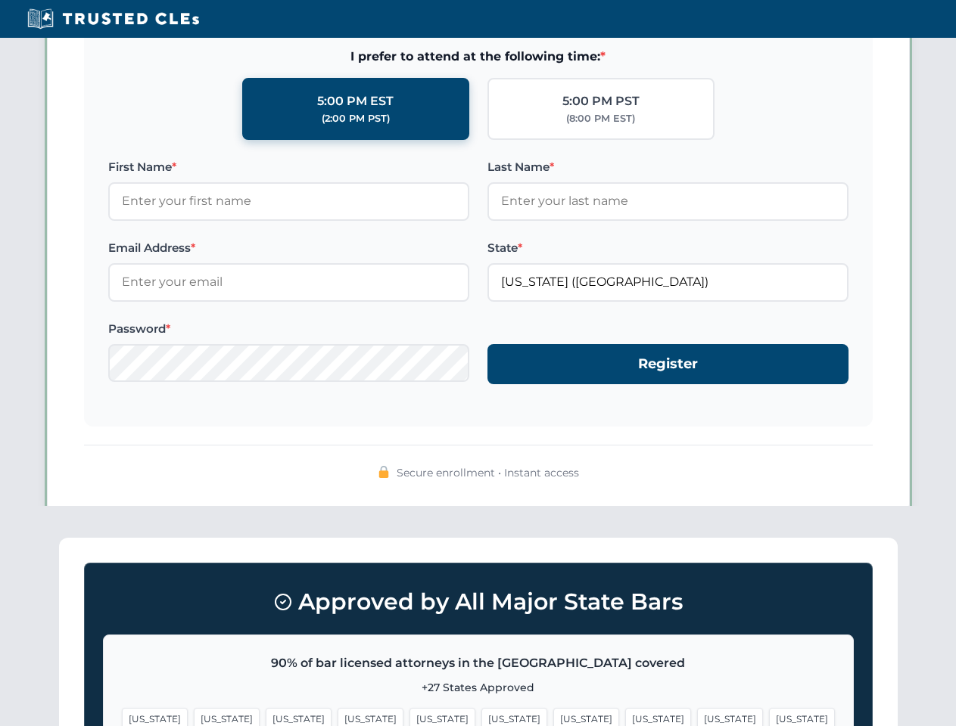 The image size is (956, 726). Describe the element at coordinates (288, 282) in the screenshot. I see `input: Enter your email` at that location.